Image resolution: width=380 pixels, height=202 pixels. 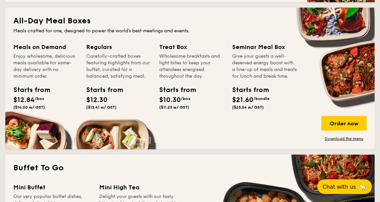 I want to click on div: Meals on Demand, so click(x=46, y=47).